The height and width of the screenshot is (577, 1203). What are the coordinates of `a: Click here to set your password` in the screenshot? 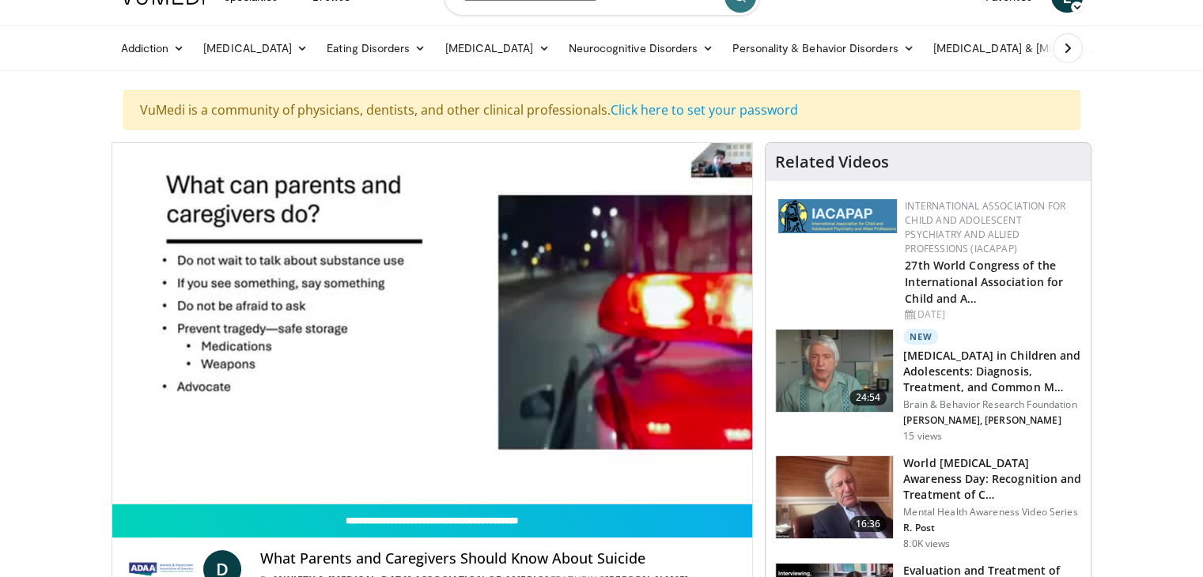 It's located at (704, 110).